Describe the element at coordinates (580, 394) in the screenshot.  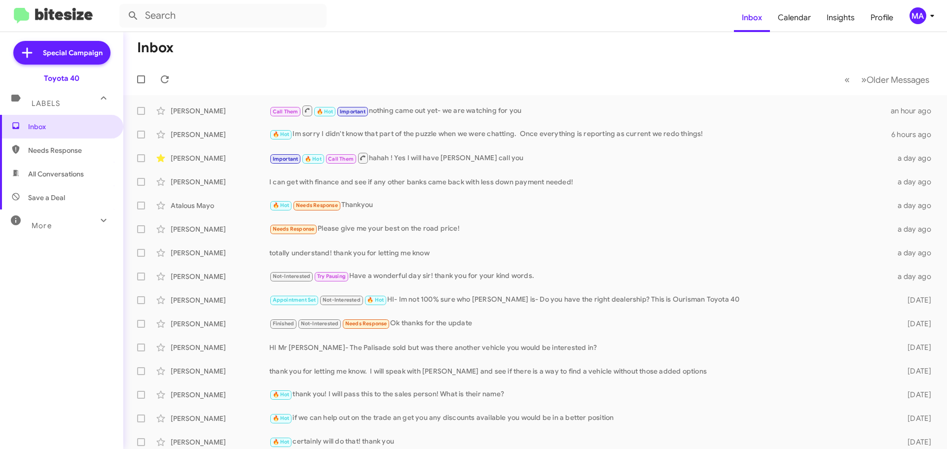
I see `div: thank you! I will pass this to the sales person! What is their name?` at that location.